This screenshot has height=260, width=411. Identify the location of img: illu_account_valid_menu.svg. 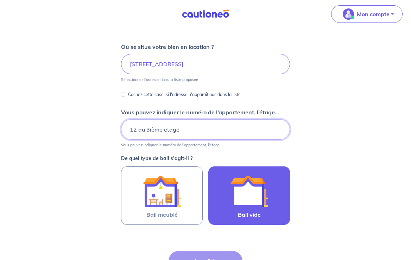
(348, 14).